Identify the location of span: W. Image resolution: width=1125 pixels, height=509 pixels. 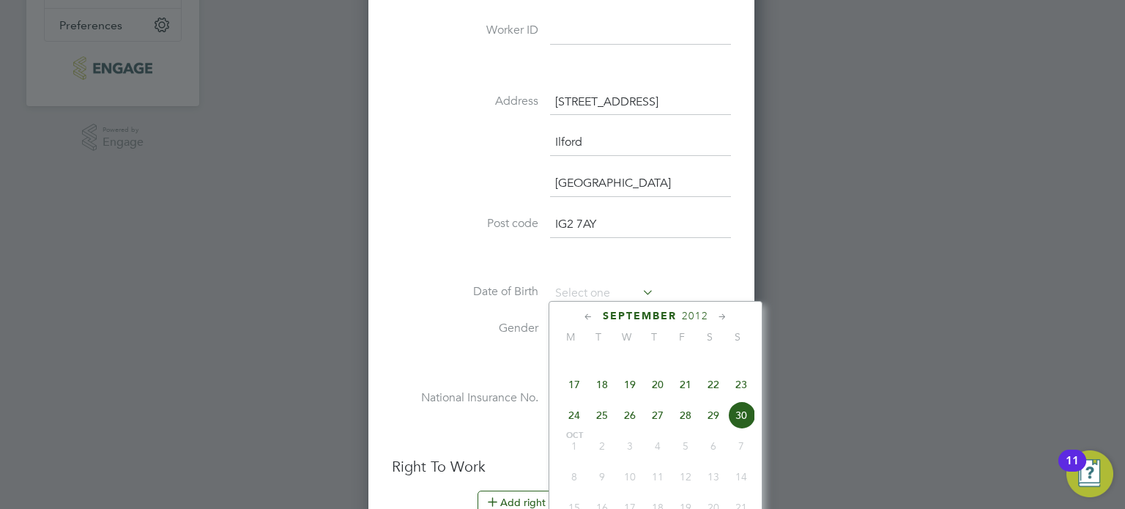
(626, 337).